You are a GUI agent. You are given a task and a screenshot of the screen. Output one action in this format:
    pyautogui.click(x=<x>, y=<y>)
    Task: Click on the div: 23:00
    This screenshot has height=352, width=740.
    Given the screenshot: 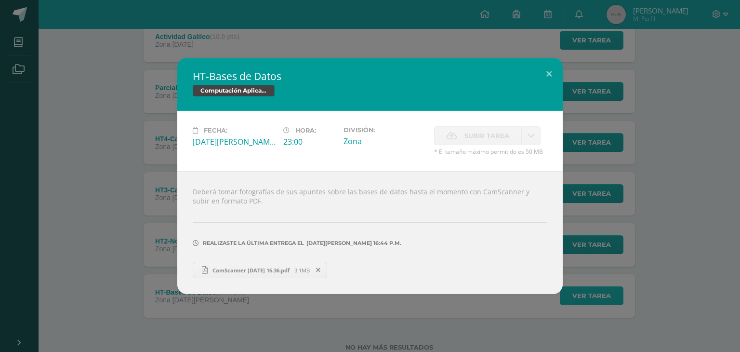 What is the action you would take?
    pyautogui.click(x=309, y=142)
    